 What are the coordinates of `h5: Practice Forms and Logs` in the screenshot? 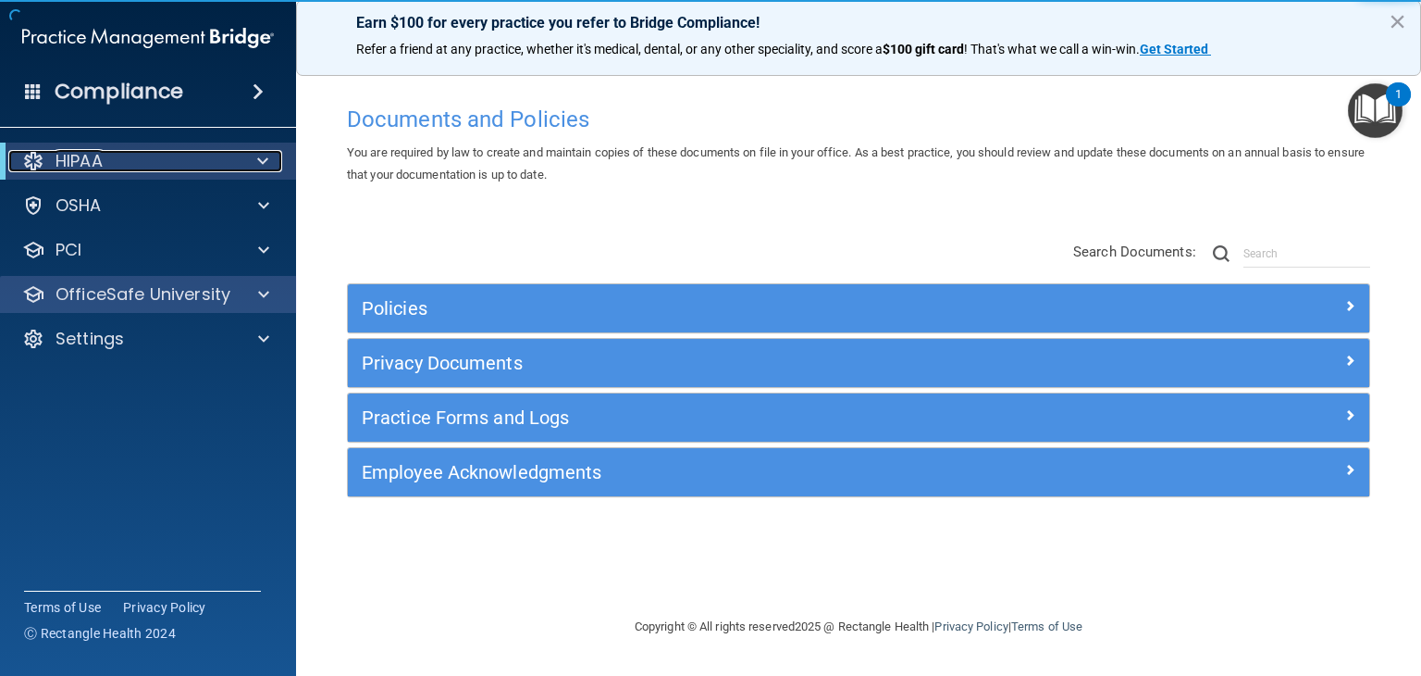 It's located at (731, 417).